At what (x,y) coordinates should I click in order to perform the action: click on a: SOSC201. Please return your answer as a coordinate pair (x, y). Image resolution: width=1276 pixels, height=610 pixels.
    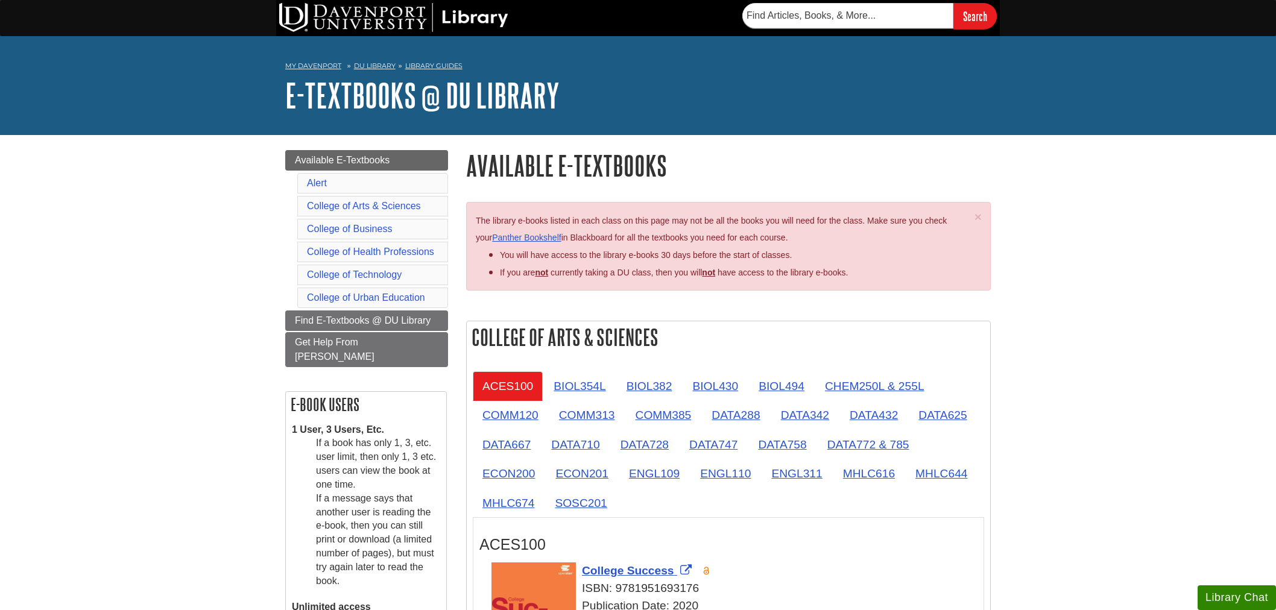
    Looking at the image, I should click on (581, 503).